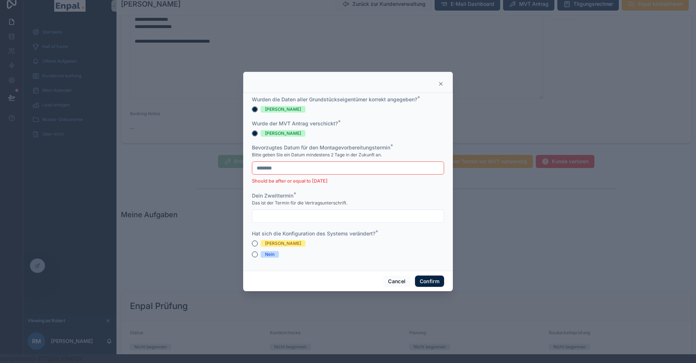  Describe the element at coordinates (295, 123) in the screenshot. I see `span: Wurde der MVT Antrag verschickt?` at that location.